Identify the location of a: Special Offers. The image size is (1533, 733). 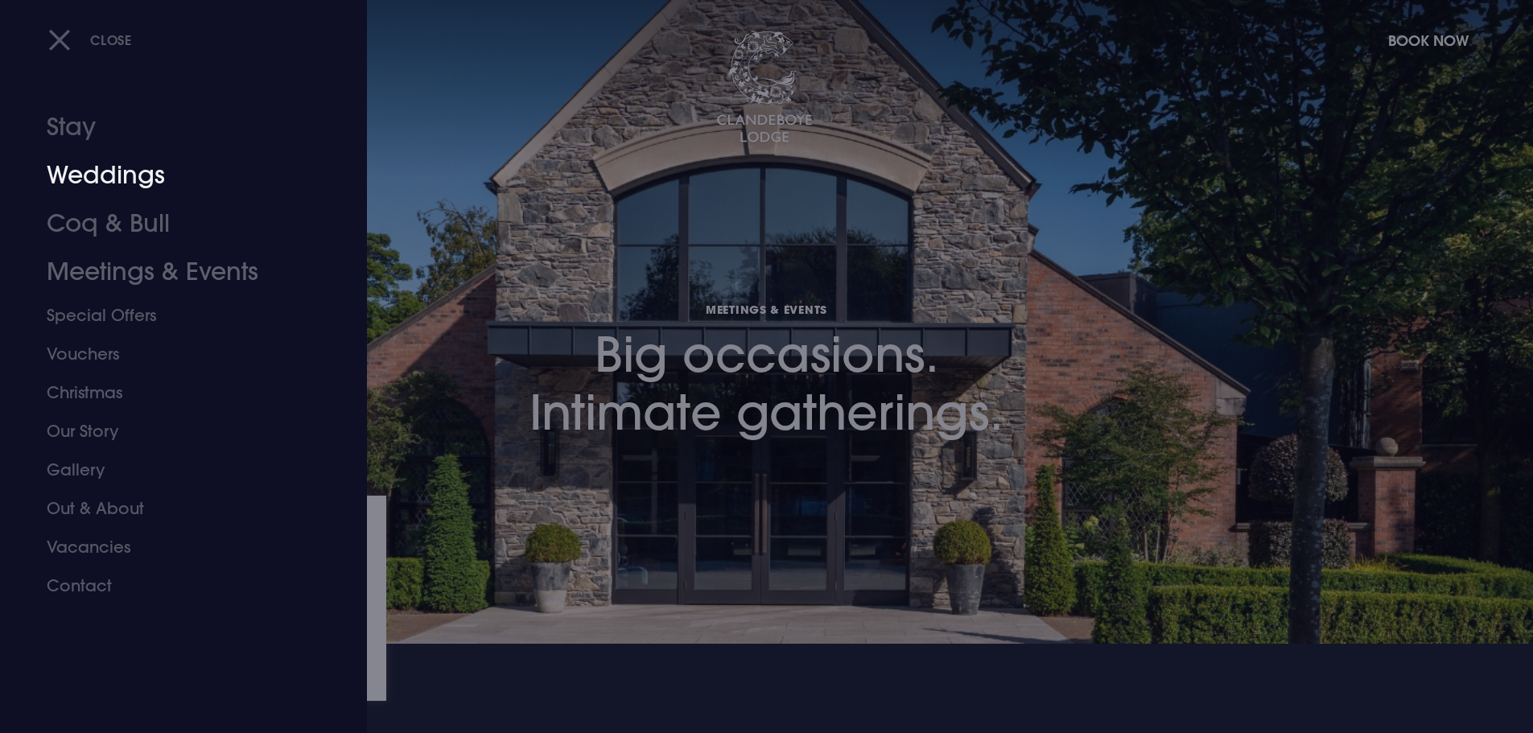
(174, 315).